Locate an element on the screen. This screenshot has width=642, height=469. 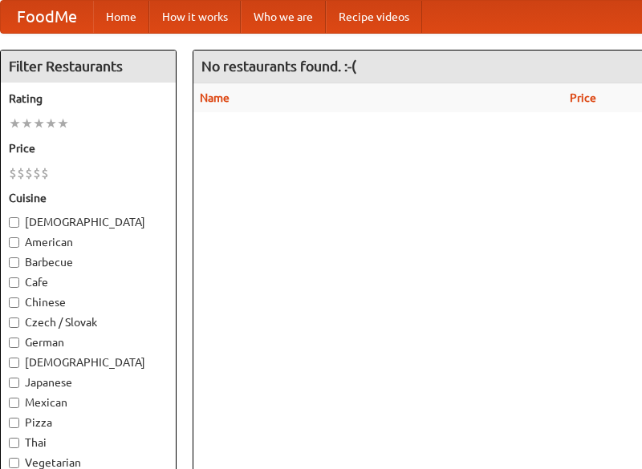
h4: Filter Restaurants is located at coordinates (88, 67).